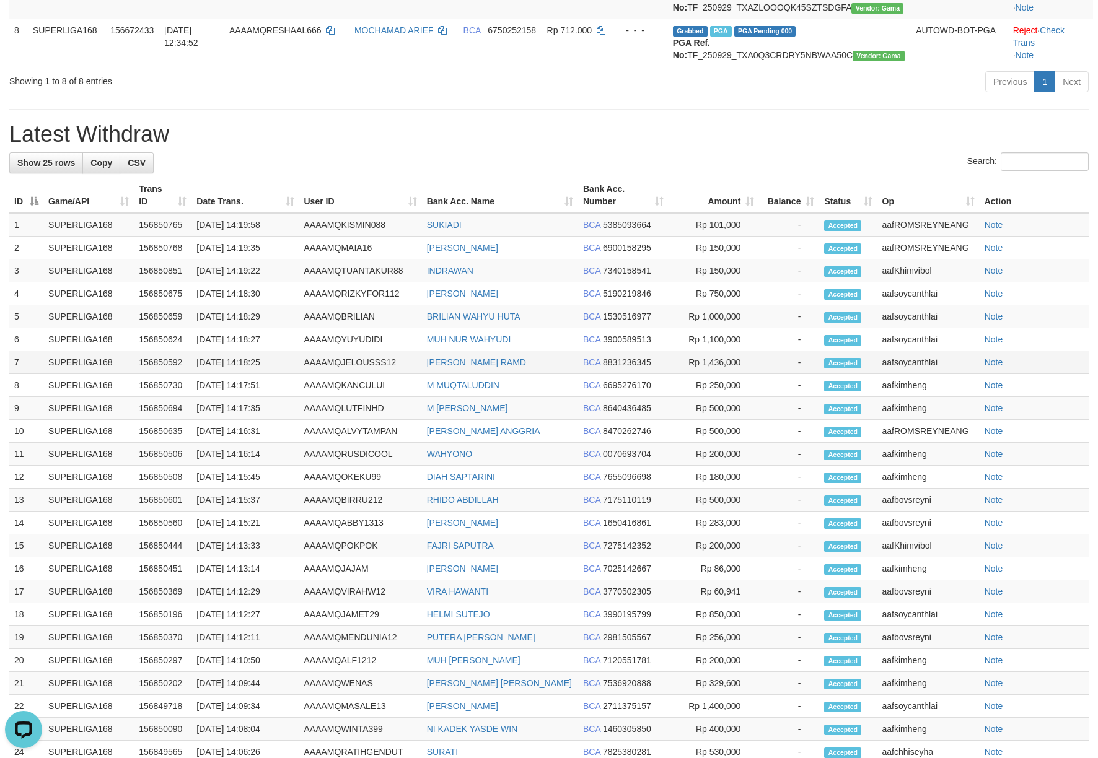 The image size is (1098, 758). Describe the element at coordinates (26, 408) in the screenshot. I see `td: 9` at that location.